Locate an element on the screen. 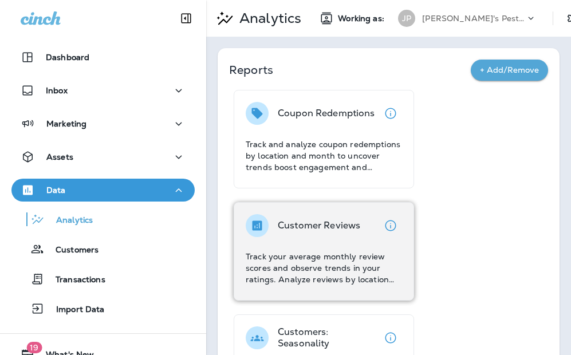 The image size is (571, 355). button: Inbox is located at coordinates (103, 91).